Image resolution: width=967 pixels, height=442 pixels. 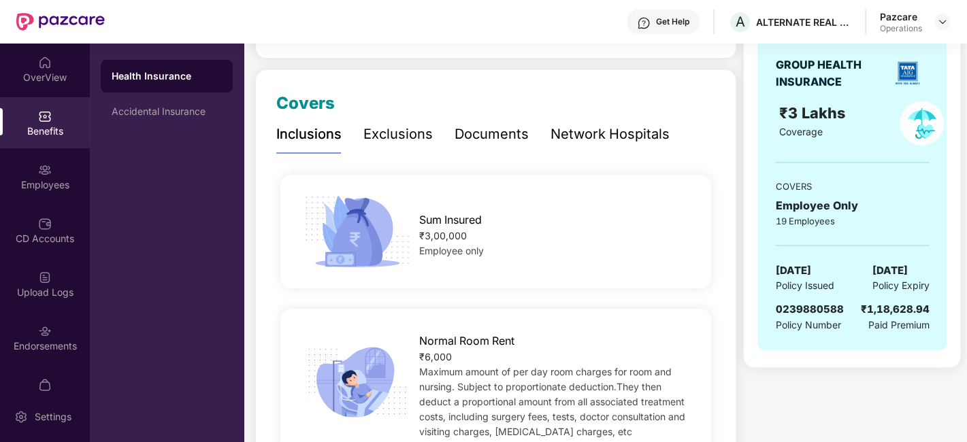 I want to click on span: Sum Insured, so click(x=451, y=220).